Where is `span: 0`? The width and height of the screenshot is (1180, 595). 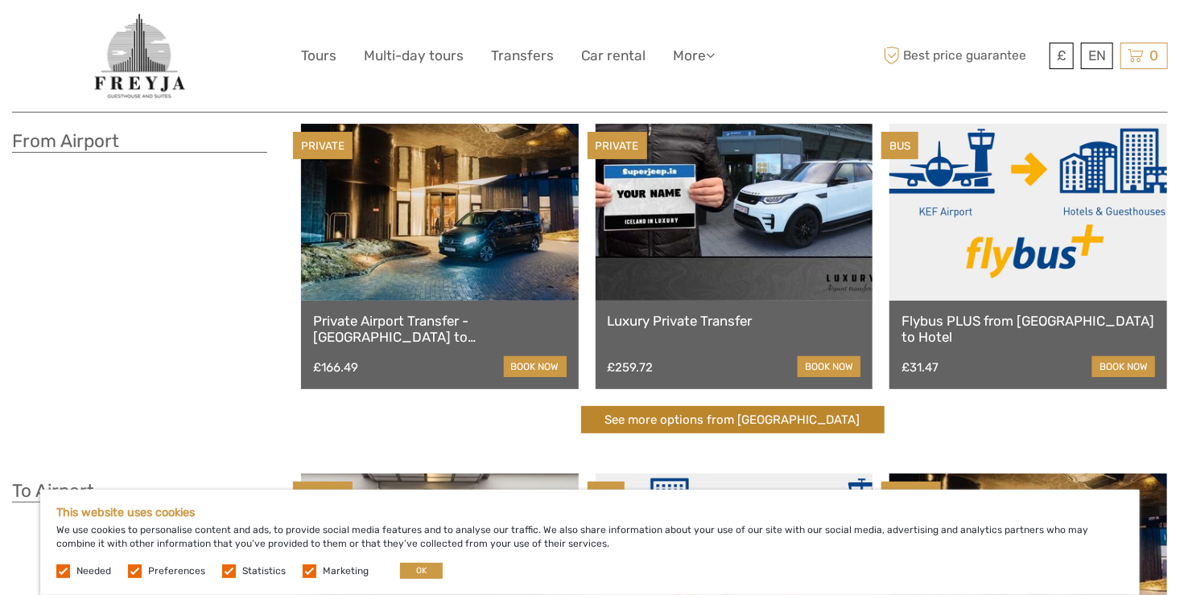 span: 0 is located at coordinates (1153, 56).